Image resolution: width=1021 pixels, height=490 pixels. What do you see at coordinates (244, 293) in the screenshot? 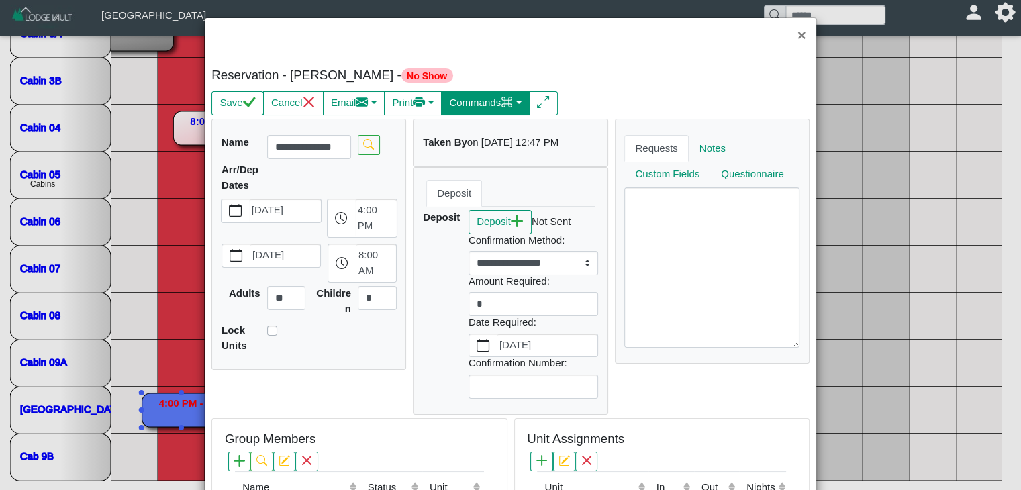
I see `b: Adults` at bounding box center [244, 293].